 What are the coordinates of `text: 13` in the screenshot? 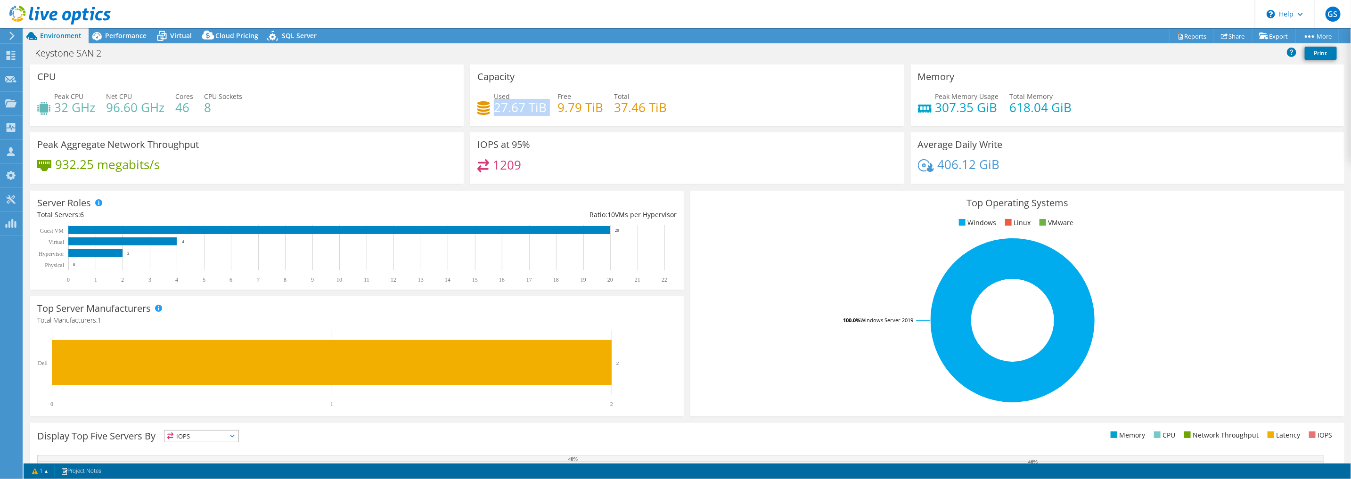 It's located at (421, 280).